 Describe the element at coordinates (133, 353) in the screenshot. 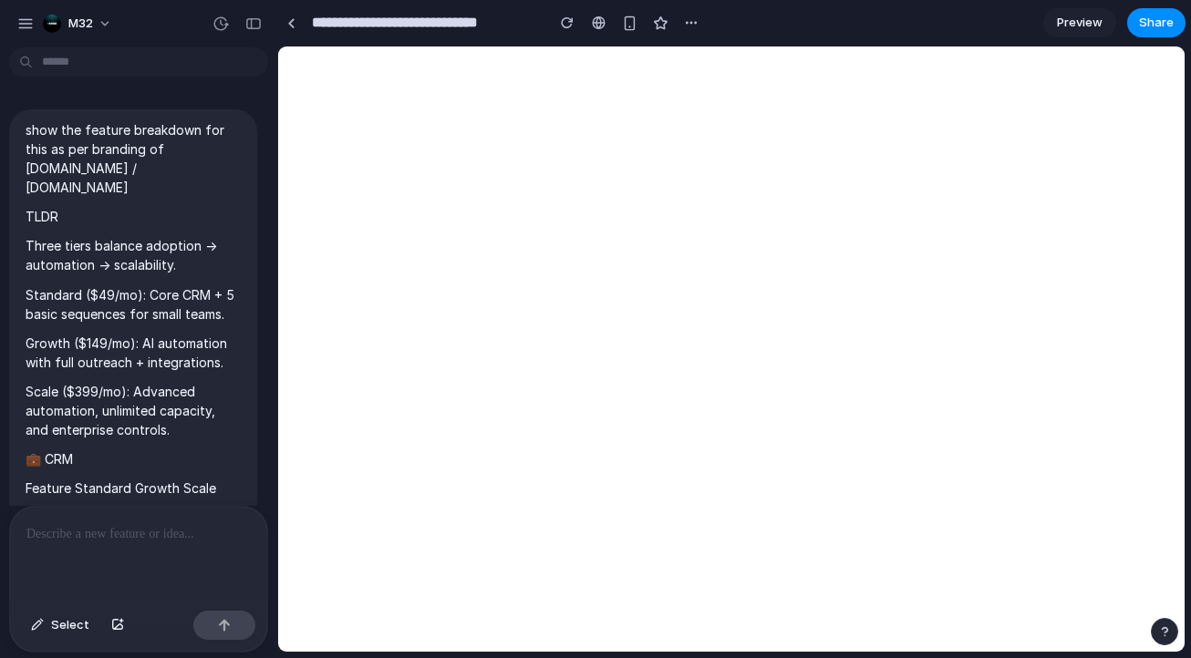

I see `p: Growth ($149/mo): AI automation with full outreach + integrations.` at that location.